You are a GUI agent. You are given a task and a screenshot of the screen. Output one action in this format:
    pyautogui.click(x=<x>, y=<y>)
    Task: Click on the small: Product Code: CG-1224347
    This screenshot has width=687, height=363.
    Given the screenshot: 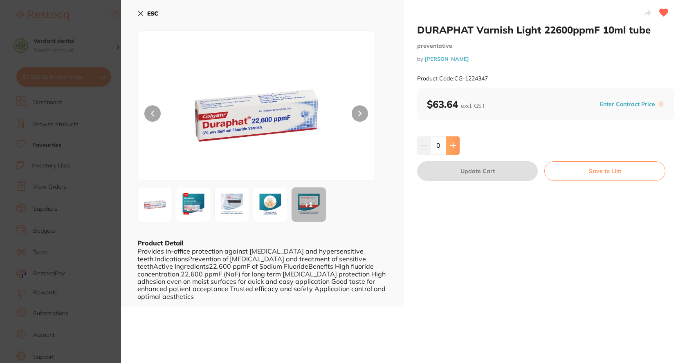 What is the action you would take?
    pyautogui.click(x=452, y=78)
    